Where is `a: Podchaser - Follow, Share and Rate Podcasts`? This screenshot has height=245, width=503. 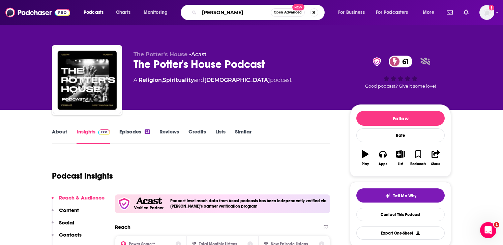 a: Podchaser - Follow, Share and Rate Podcasts is located at coordinates (38, 12).